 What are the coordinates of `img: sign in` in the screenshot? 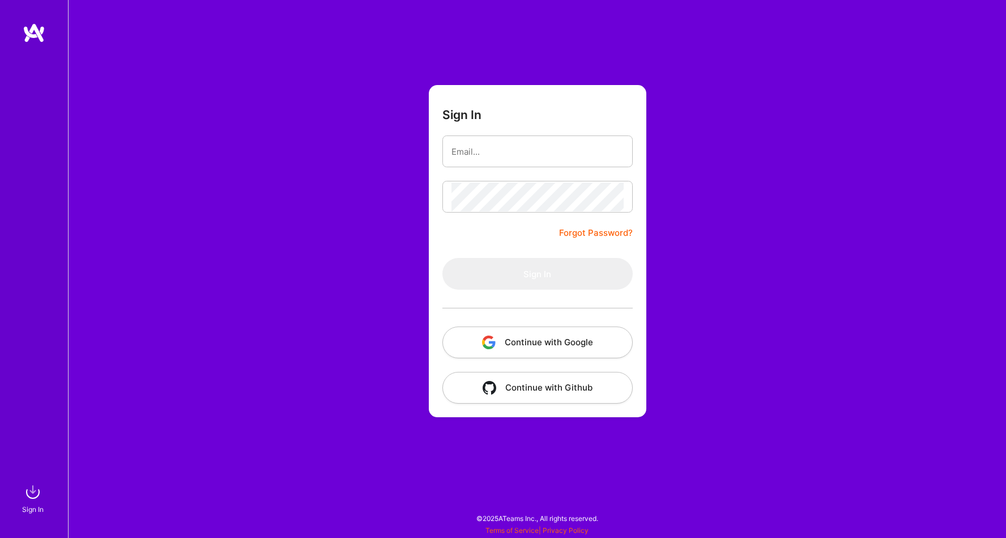 It's located at (33, 492).